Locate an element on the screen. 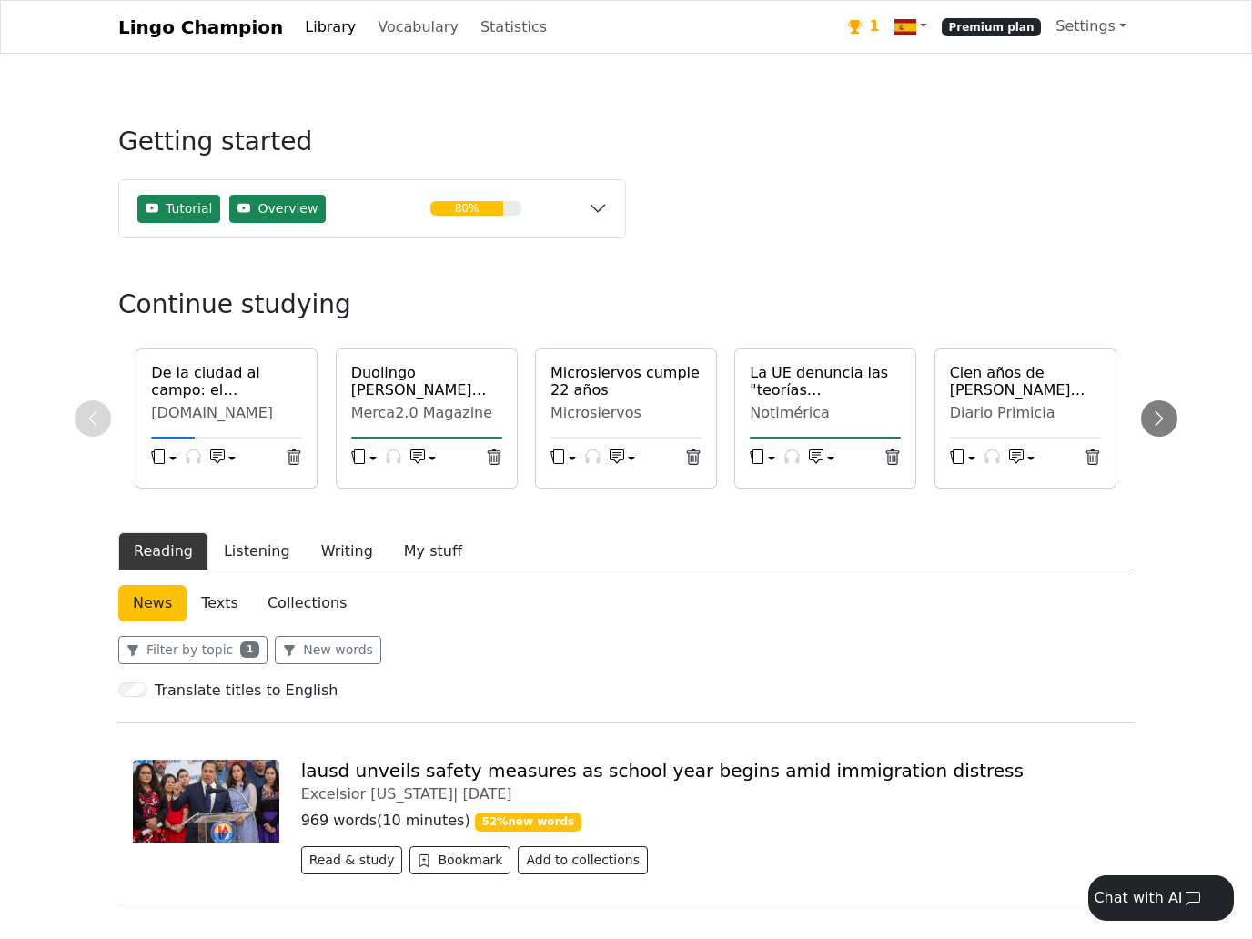 The image size is (1252, 939). span: Tutorial is located at coordinates (188, 208).